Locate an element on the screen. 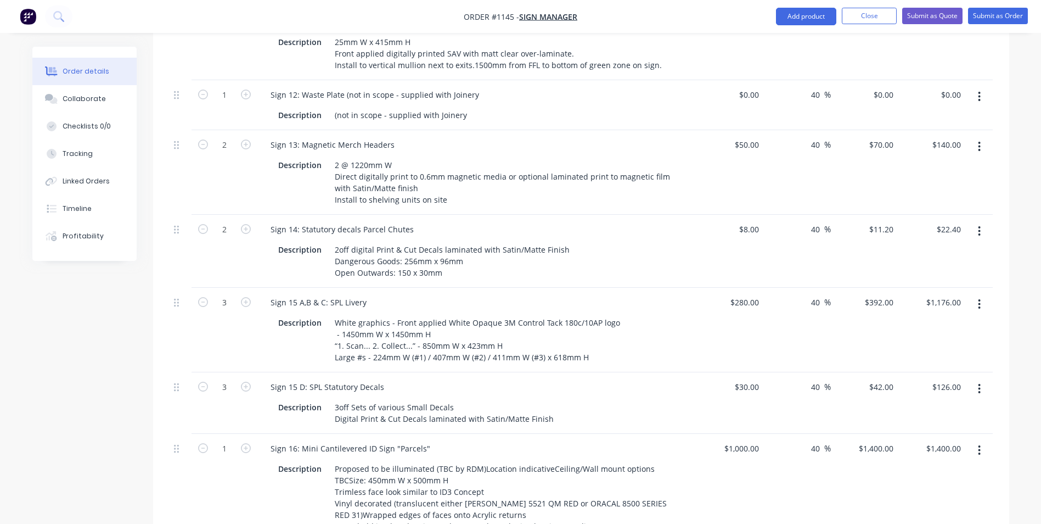 Image resolution: width=1041 pixels, height=524 pixels. a: Sign Manager is located at coordinates (548, 16).